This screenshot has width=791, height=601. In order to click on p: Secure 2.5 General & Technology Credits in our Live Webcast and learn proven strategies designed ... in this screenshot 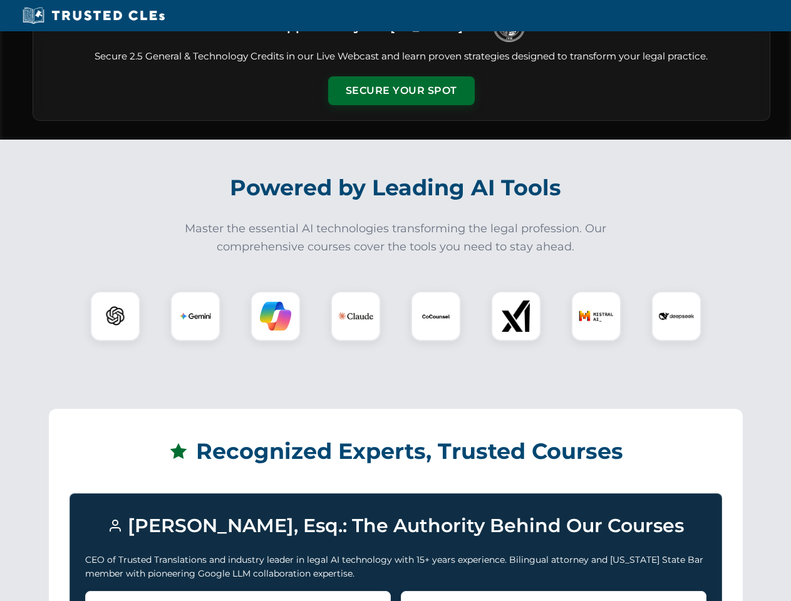, I will do `click(401, 56)`.